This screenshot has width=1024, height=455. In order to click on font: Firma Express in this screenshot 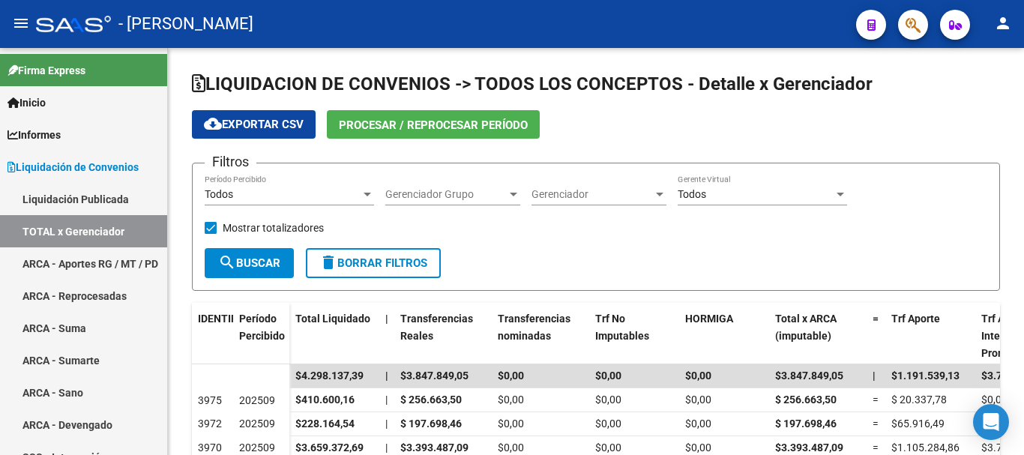, I will do `click(52, 70)`.